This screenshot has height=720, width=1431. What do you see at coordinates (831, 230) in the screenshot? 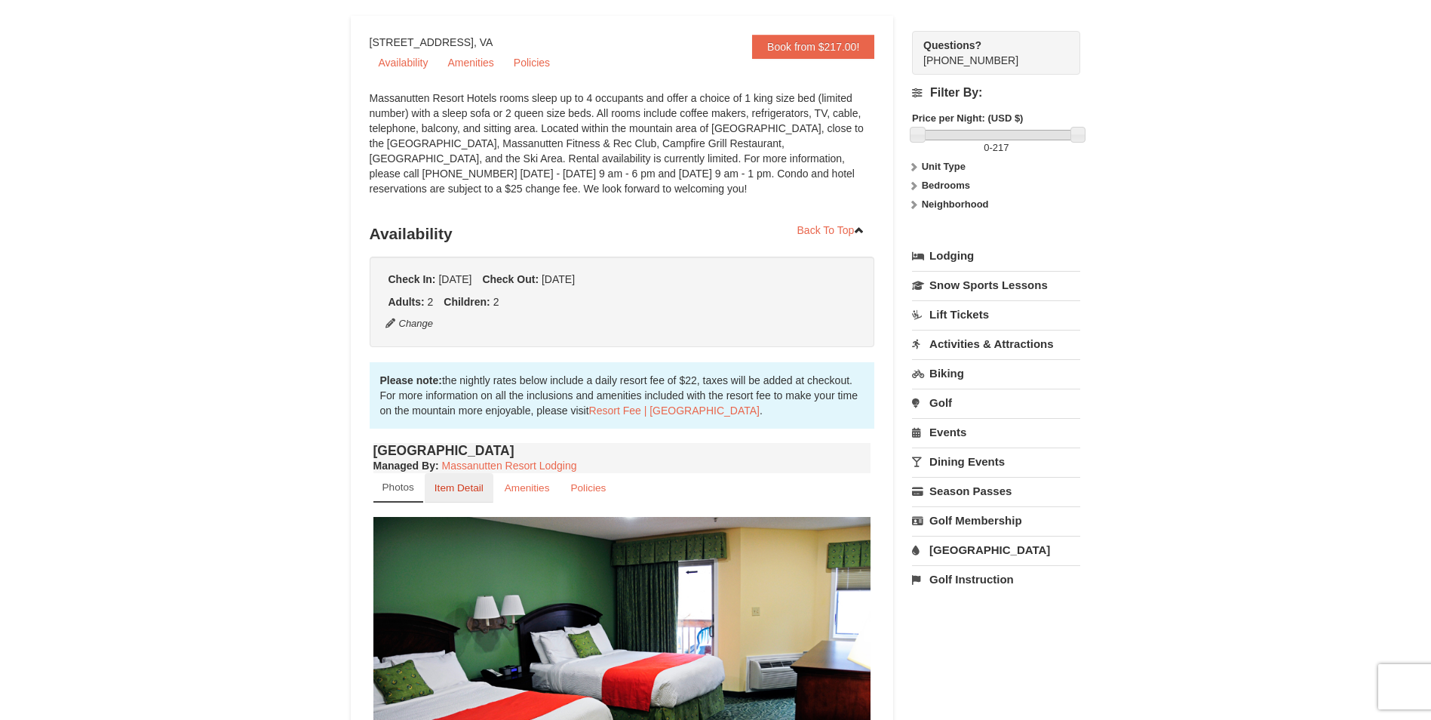
I see `a: Back To Top` at bounding box center [831, 230].